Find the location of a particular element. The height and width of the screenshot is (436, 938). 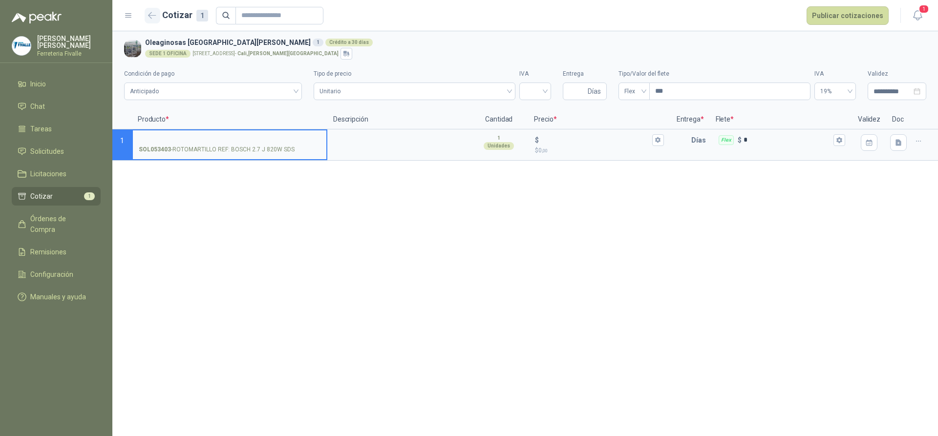

label: Validez is located at coordinates (897, 74).